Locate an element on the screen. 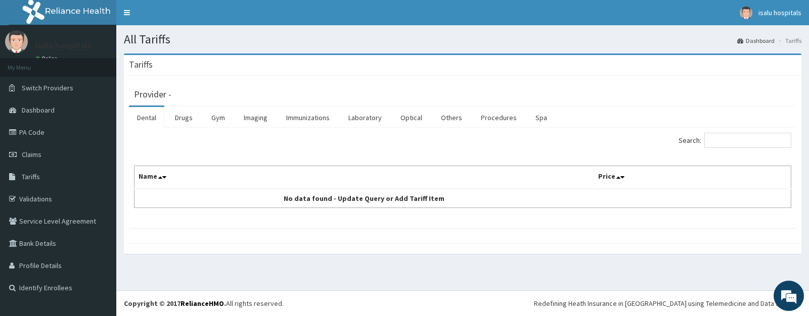  a: Others is located at coordinates (451, 118).